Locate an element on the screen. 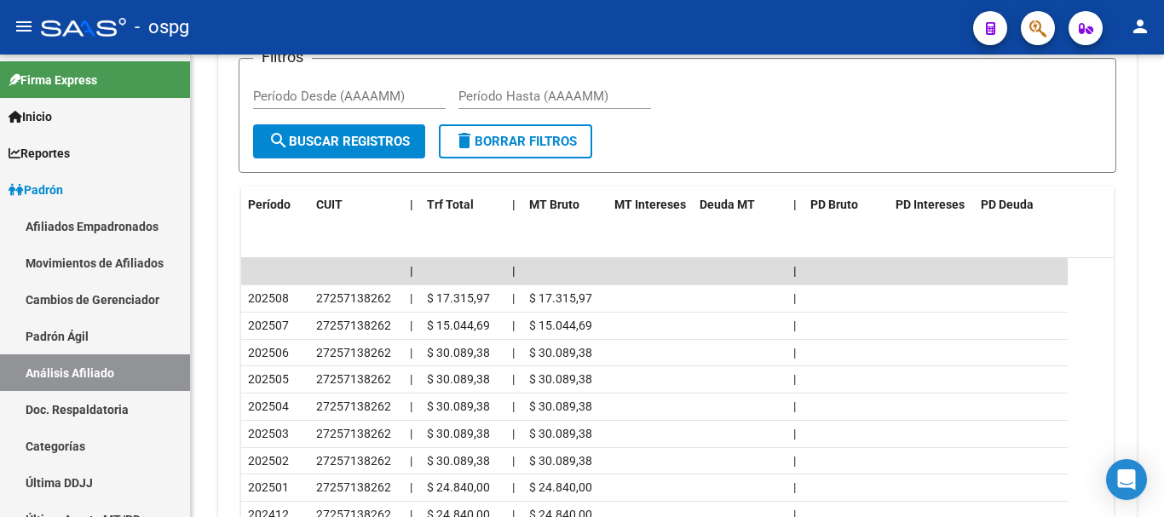 Image resolution: width=1164 pixels, height=517 pixels. span: Inicio is located at coordinates (30, 117).